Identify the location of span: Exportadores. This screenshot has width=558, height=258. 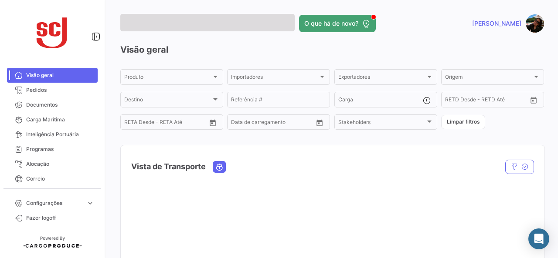
(382, 78).